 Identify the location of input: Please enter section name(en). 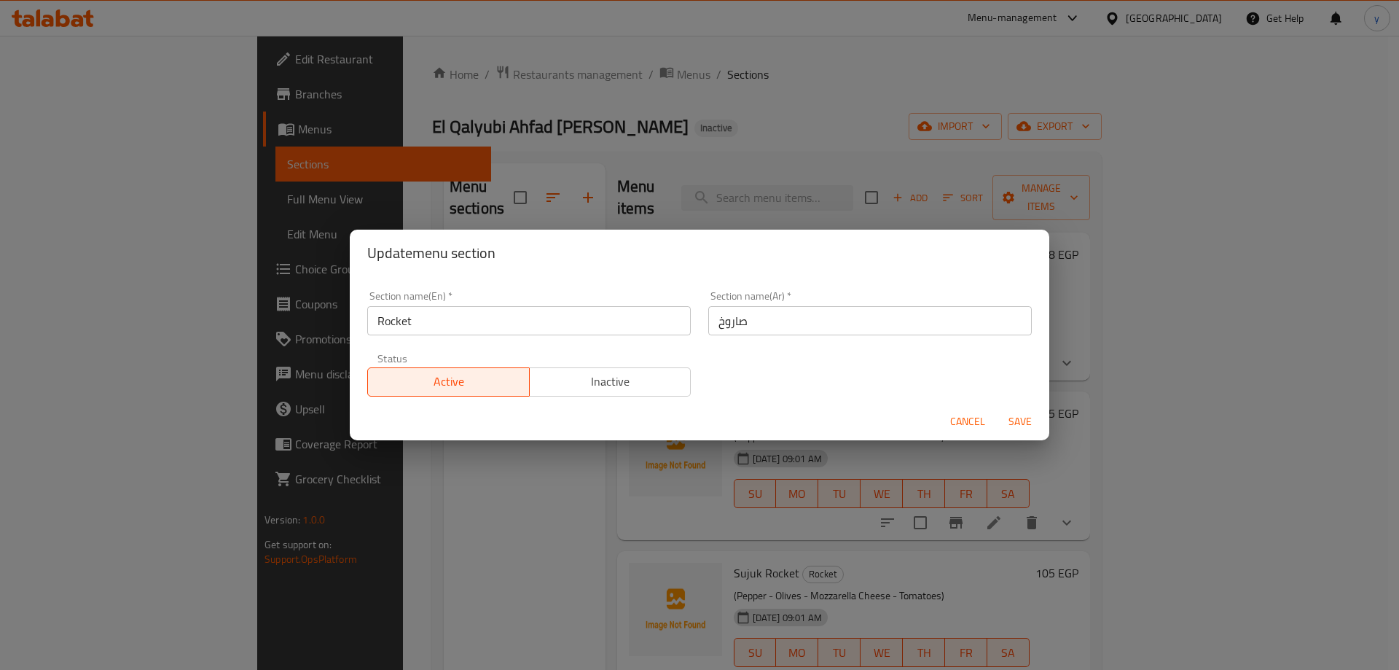
(529, 321).